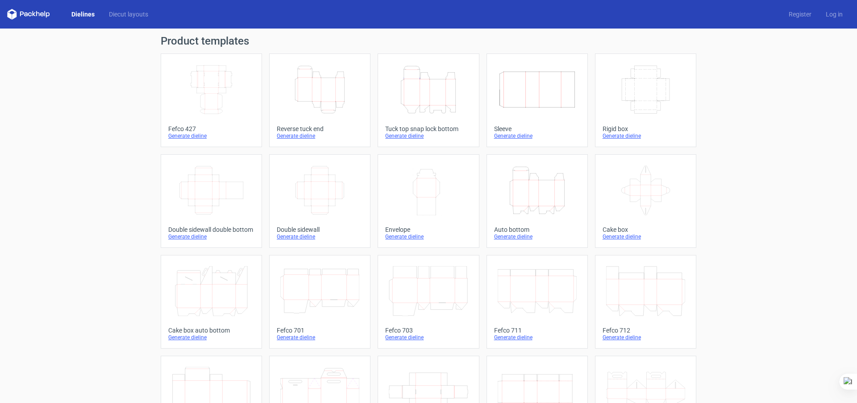  I want to click on a: Cake box auto bottomGenerate dieline, so click(211, 302).